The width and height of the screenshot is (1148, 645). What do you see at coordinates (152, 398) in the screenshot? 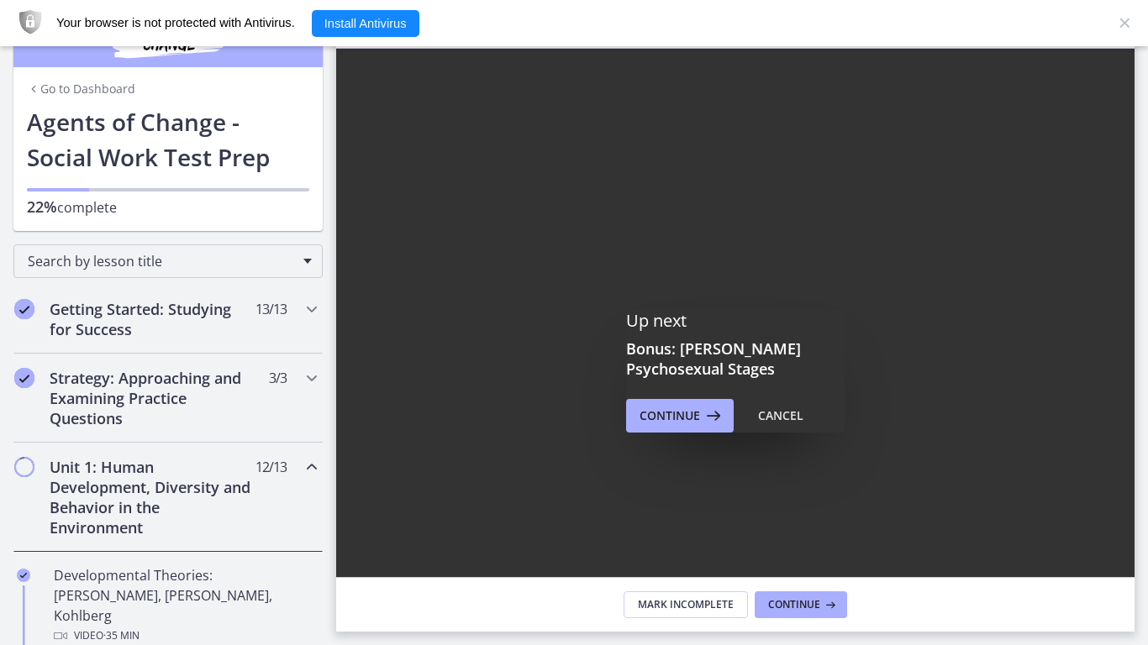
I see `h2: Strategy: Approaching and Examining Practice Questions` at bounding box center [152, 398].